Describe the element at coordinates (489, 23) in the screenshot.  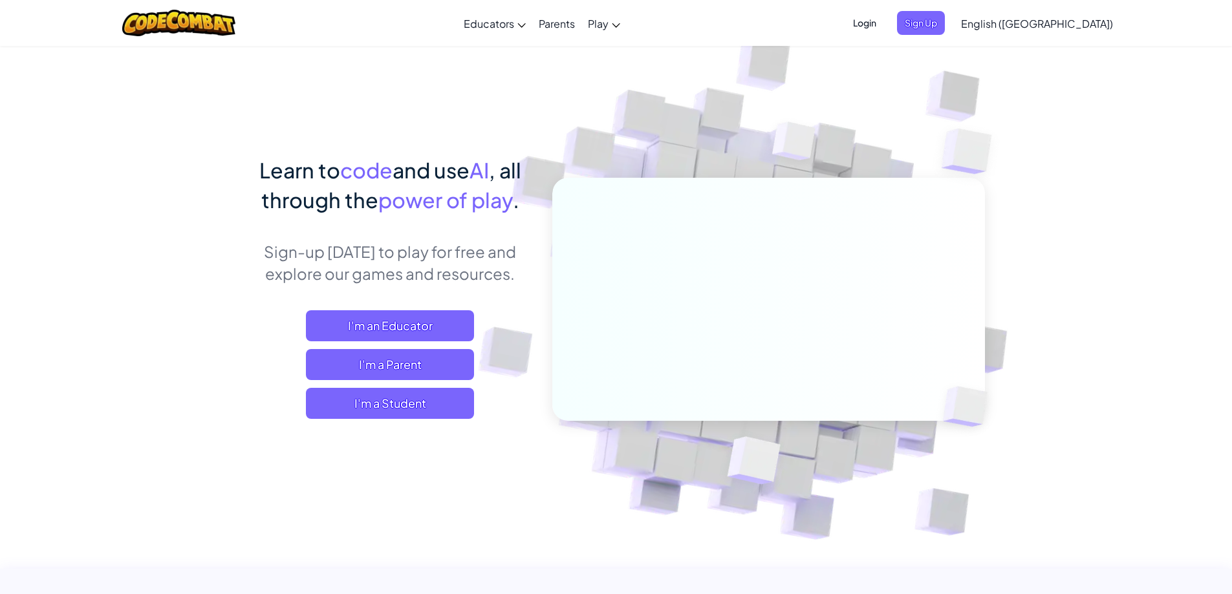
I see `span: Educators` at that location.